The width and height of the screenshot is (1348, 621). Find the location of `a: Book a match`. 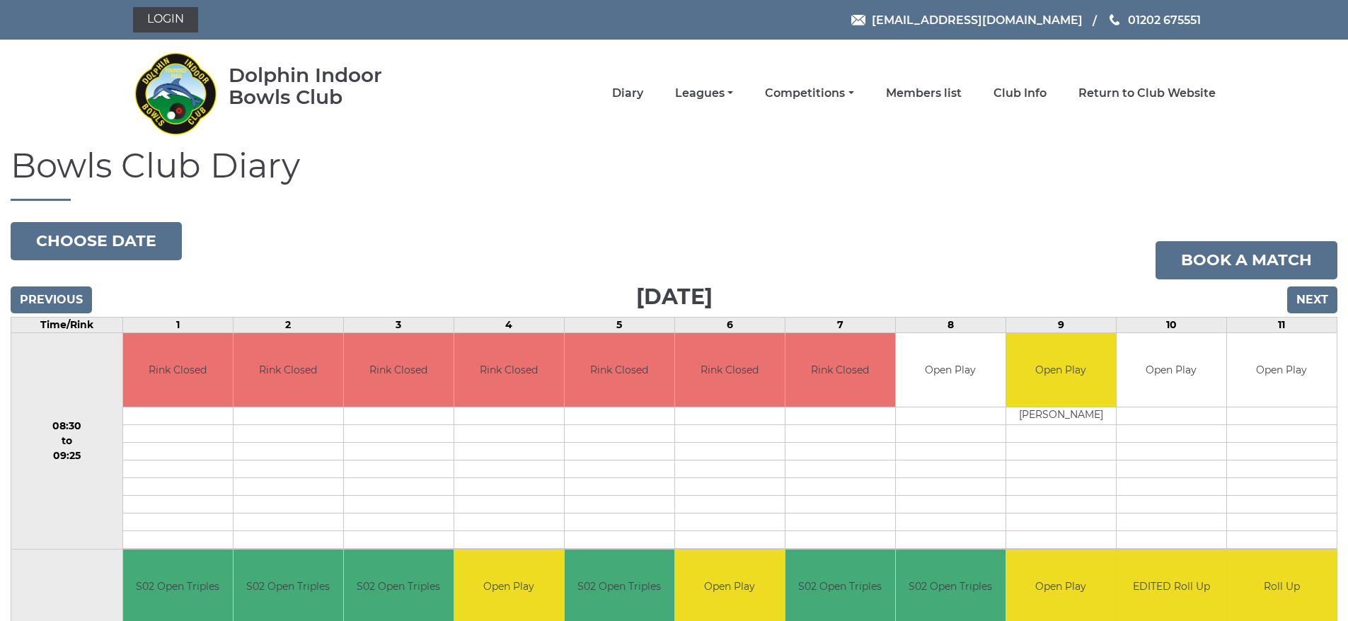

a: Book a match is located at coordinates (1246, 260).